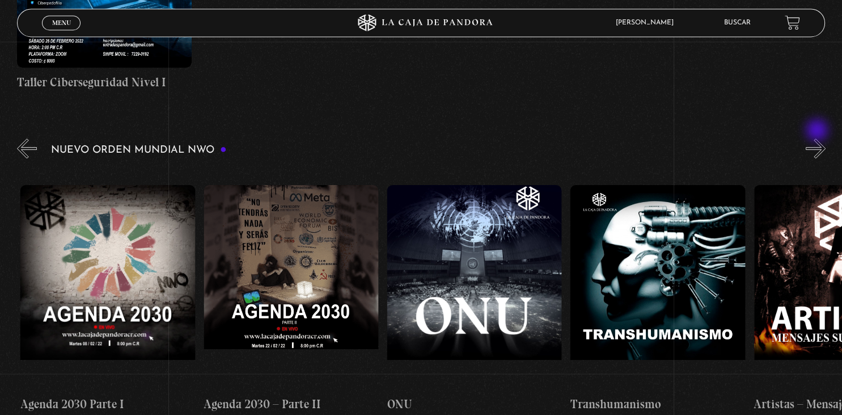 The width and height of the screenshot is (842, 415). What do you see at coordinates (737, 23) in the screenshot?
I see `a: Buscar` at bounding box center [737, 23].